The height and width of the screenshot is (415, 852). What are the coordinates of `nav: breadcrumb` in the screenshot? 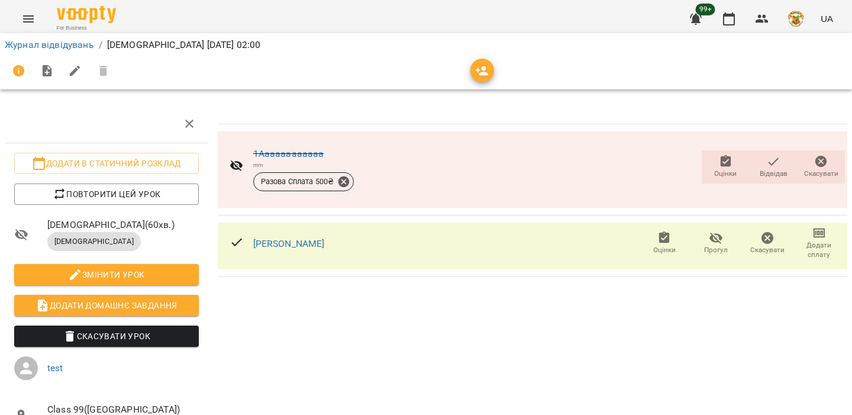 It's located at (426, 45).